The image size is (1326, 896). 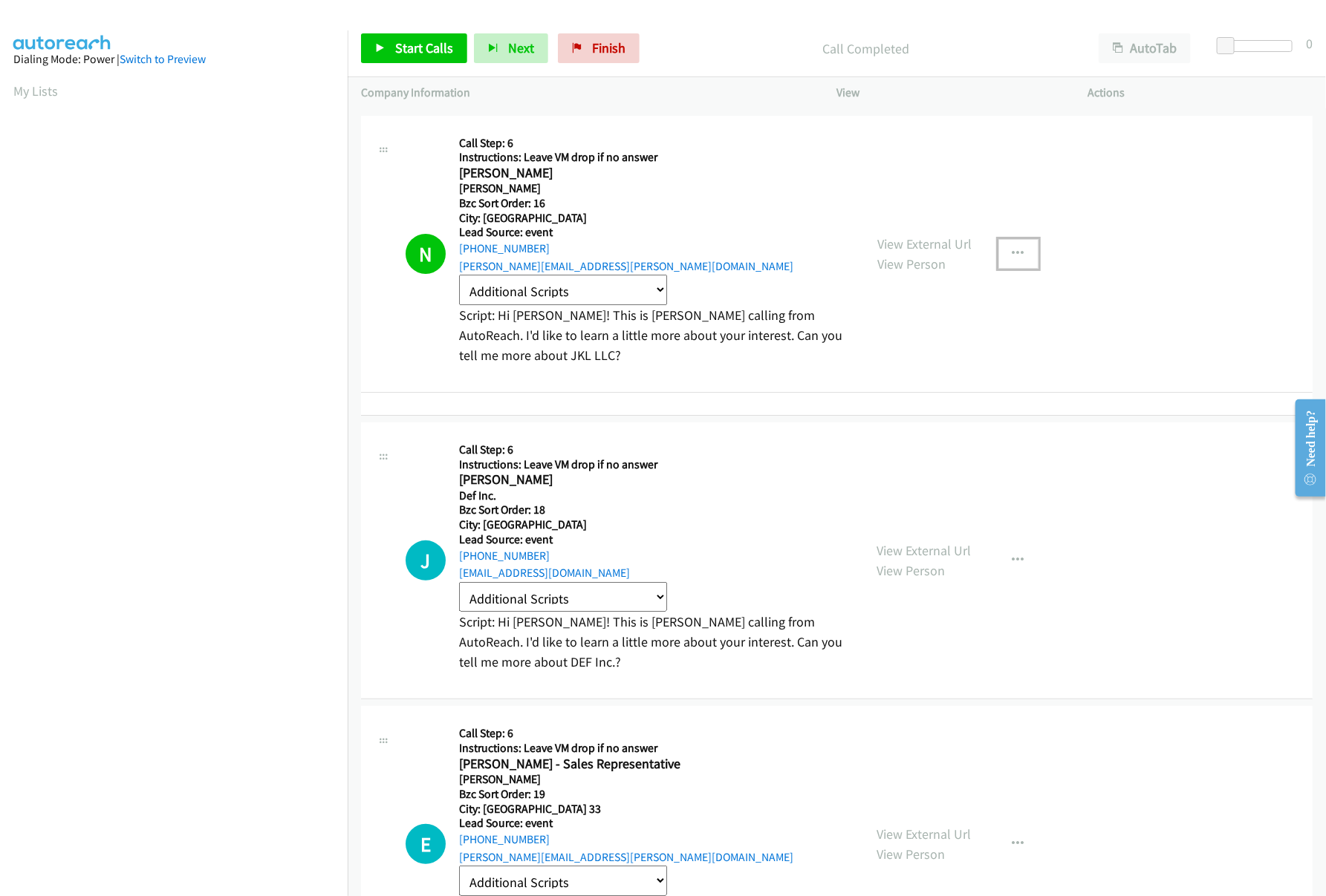 I want to click on a: Switch to Preview, so click(x=162, y=59).